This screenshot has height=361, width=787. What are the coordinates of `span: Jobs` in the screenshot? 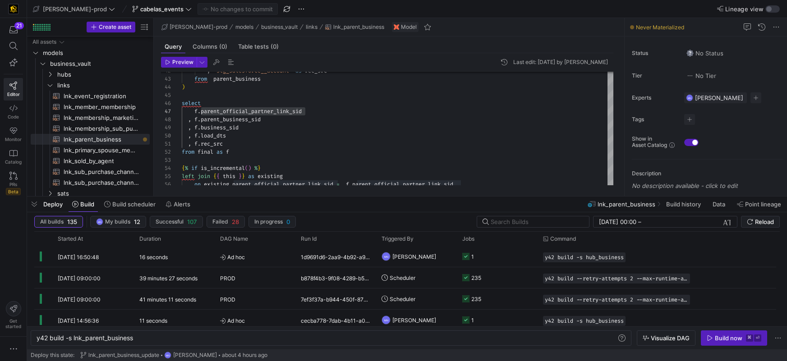 It's located at (468, 239).